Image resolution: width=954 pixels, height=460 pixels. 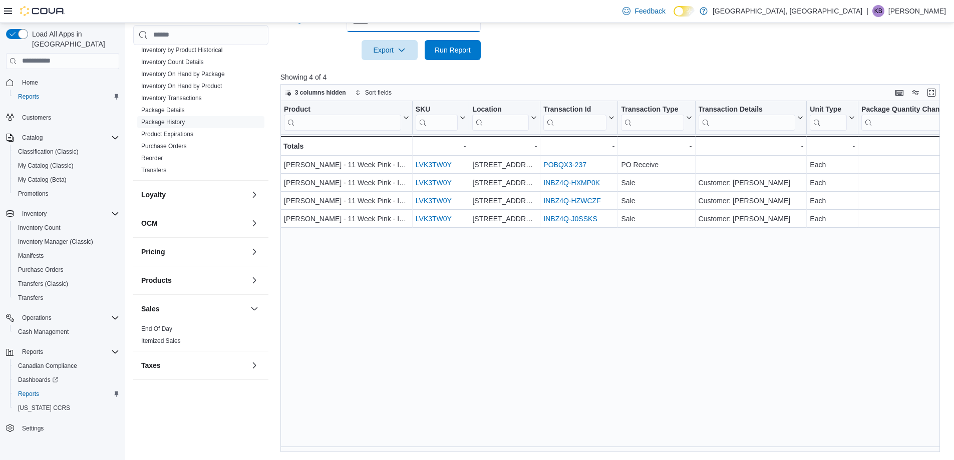 I want to click on a: Package History, so click(x=163, y=122).